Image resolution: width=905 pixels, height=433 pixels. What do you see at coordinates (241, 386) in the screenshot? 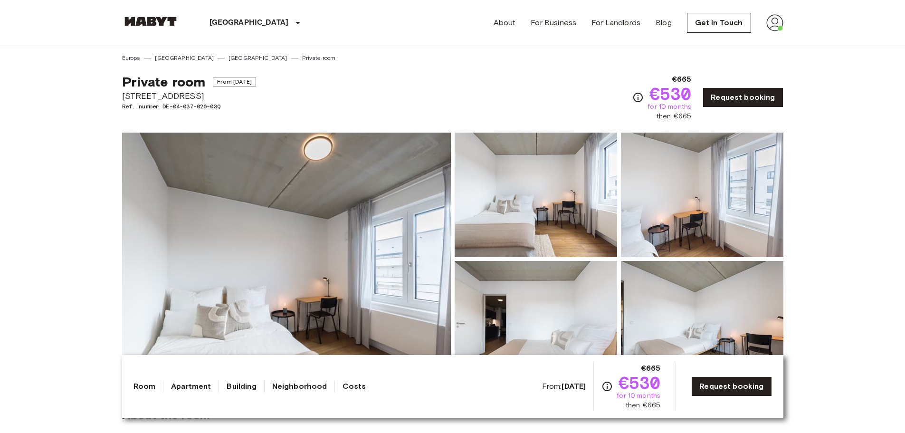
I see `a: Building` at bounding box center [241, 386].